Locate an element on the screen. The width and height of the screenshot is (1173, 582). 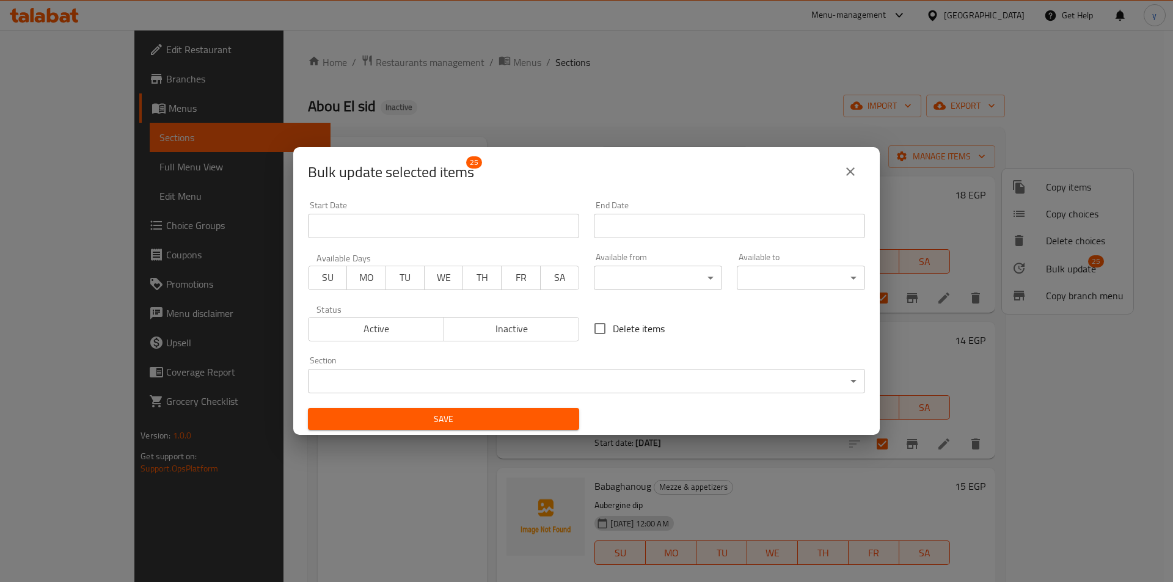
span: MO is located at coordinates (366, 277).